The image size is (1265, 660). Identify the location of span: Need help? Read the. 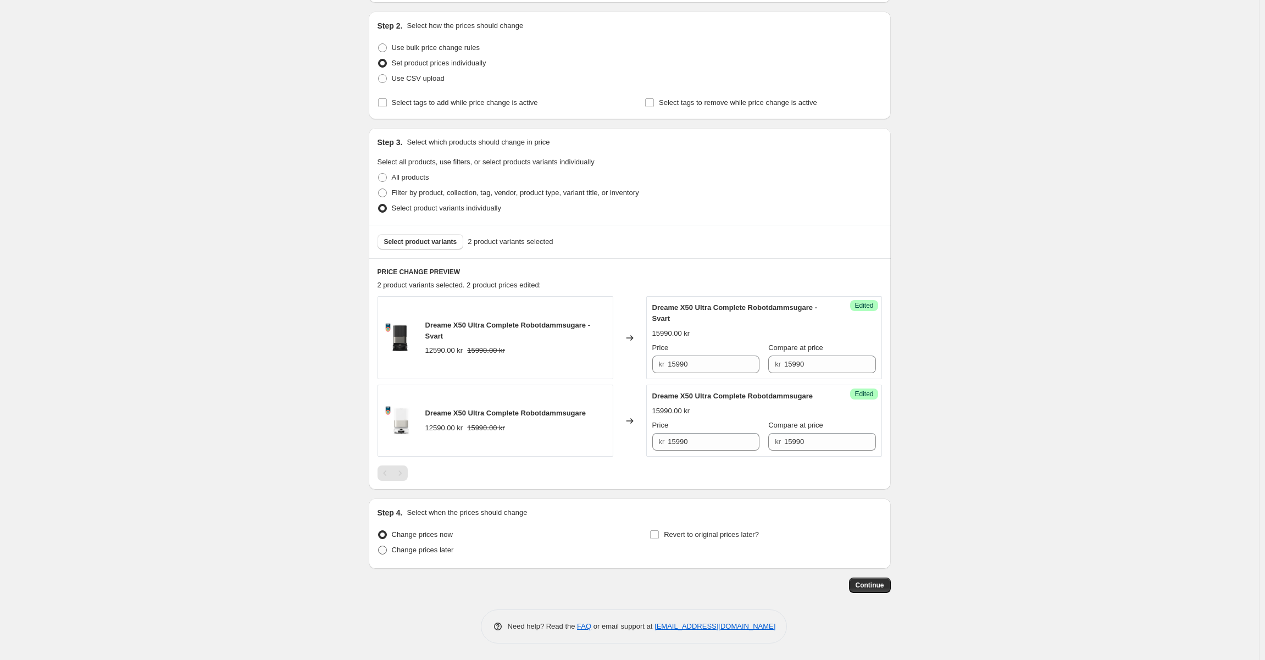
(542, 626).